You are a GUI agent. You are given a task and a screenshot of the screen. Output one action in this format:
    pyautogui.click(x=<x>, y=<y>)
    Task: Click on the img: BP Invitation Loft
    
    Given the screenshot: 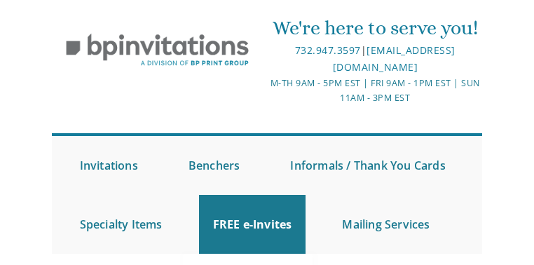 What is the action you would take?
    pyautogui.click(x=157, y=50)
    